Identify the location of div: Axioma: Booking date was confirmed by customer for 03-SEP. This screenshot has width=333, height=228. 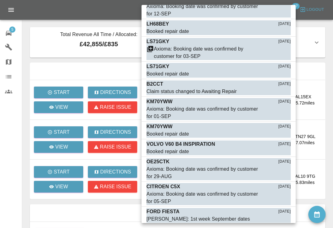
(207, 53).